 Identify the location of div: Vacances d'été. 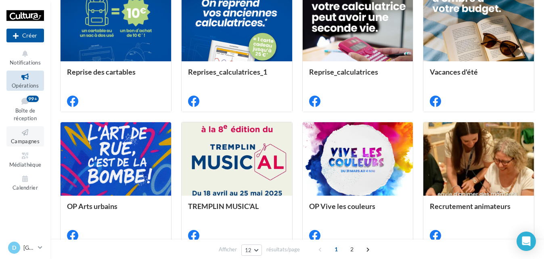
(479, 76).